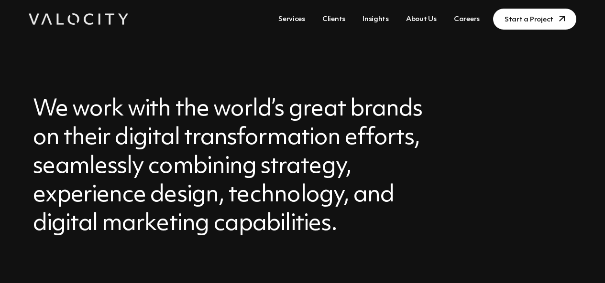  Describe the element at coordinates (78, 19) in the screenshot. I see `img: Valocity Digital` at that location.